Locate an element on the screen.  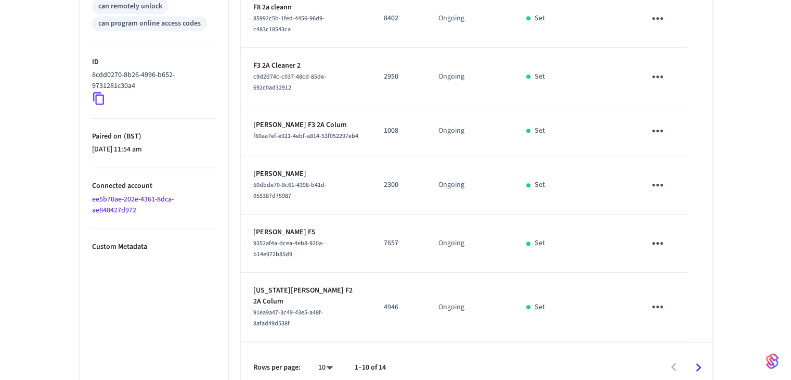
p: 2950 is located at coordinates (398, 76).